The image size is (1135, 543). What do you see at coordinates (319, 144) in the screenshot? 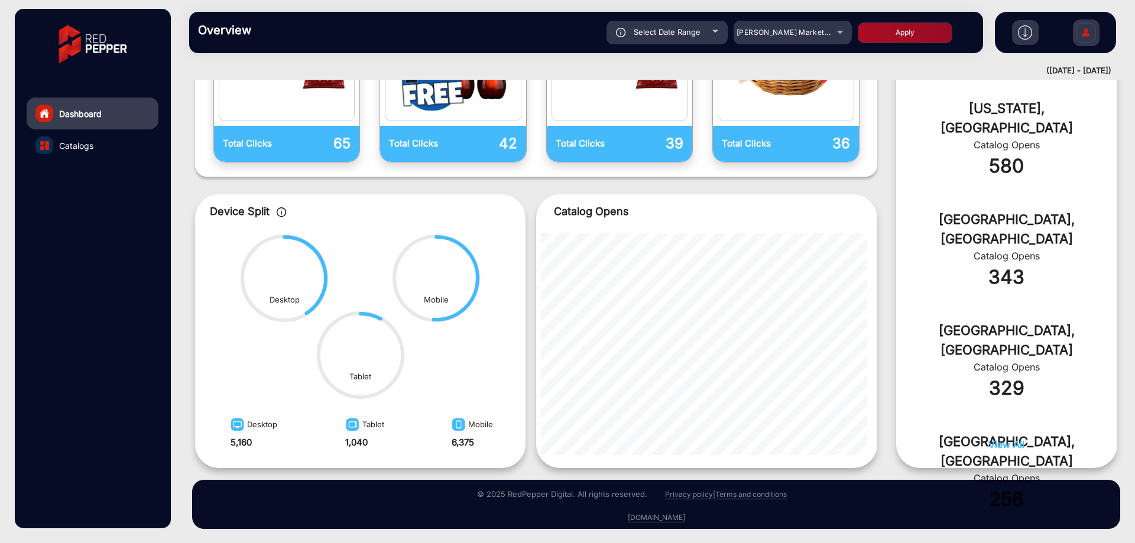
I see `p: 65` at bounding box center [319, 144].